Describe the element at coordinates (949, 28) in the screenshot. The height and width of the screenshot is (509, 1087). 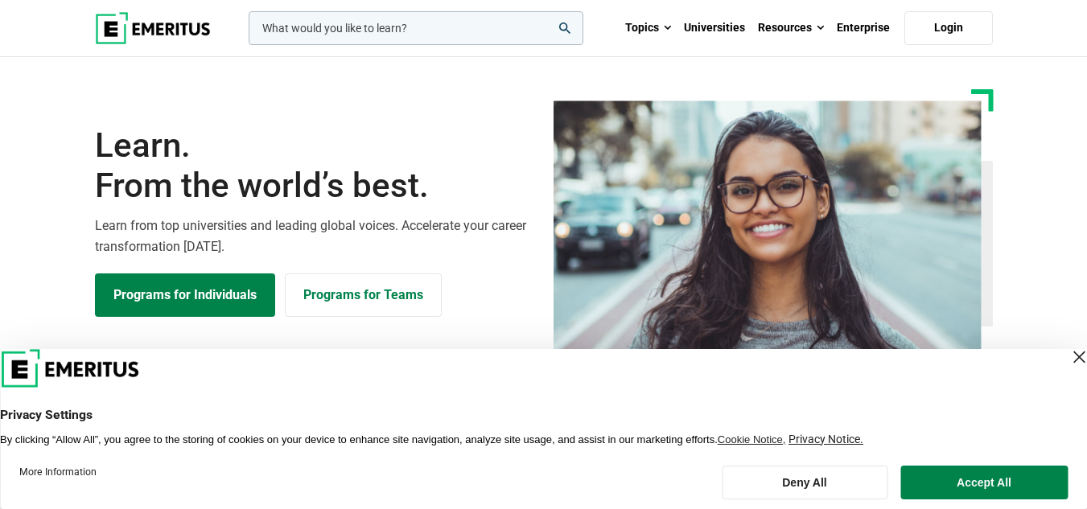
I see `a: Login` at that location.